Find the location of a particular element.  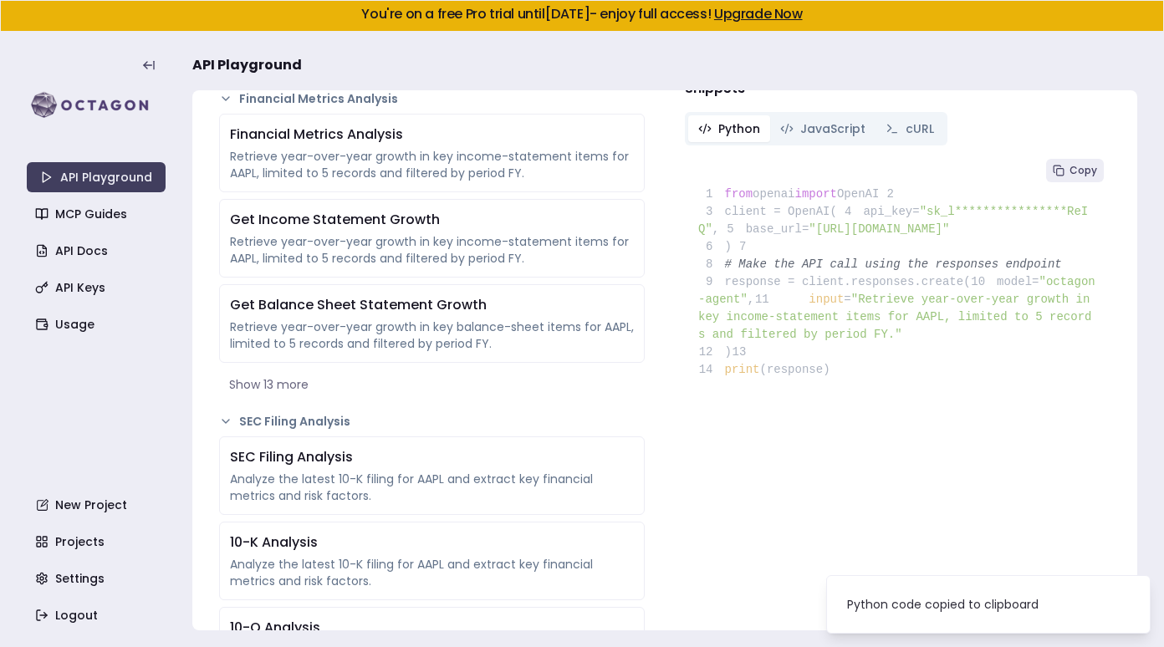

button: Copy is located at coordinates (1075, 171).